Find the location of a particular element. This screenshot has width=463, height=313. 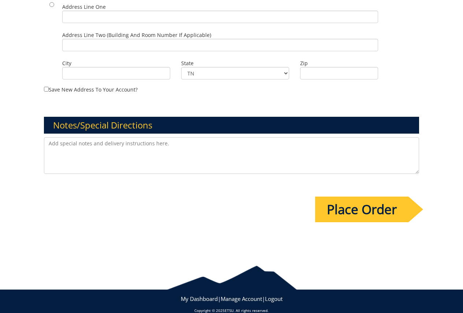

label: State is located at coordinates (235, 63).